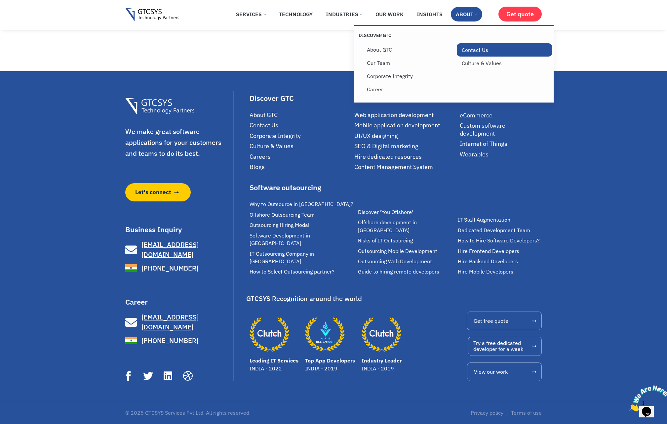 Image resolution: width=667 pixels, height=424 pixels. What do you see at coordinates (398, 251) in the screenshot?
I see `span: Outsourcing Mobile Development` at bounding box center [398, 251].